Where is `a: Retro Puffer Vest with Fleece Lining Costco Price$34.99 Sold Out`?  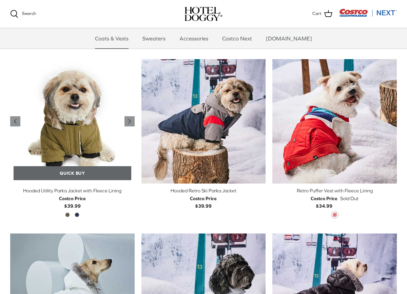
a: Retro Puffer Vest with Fleece Lining Costco Price$34.99 Sold Out is located at coordinates (335, 198).